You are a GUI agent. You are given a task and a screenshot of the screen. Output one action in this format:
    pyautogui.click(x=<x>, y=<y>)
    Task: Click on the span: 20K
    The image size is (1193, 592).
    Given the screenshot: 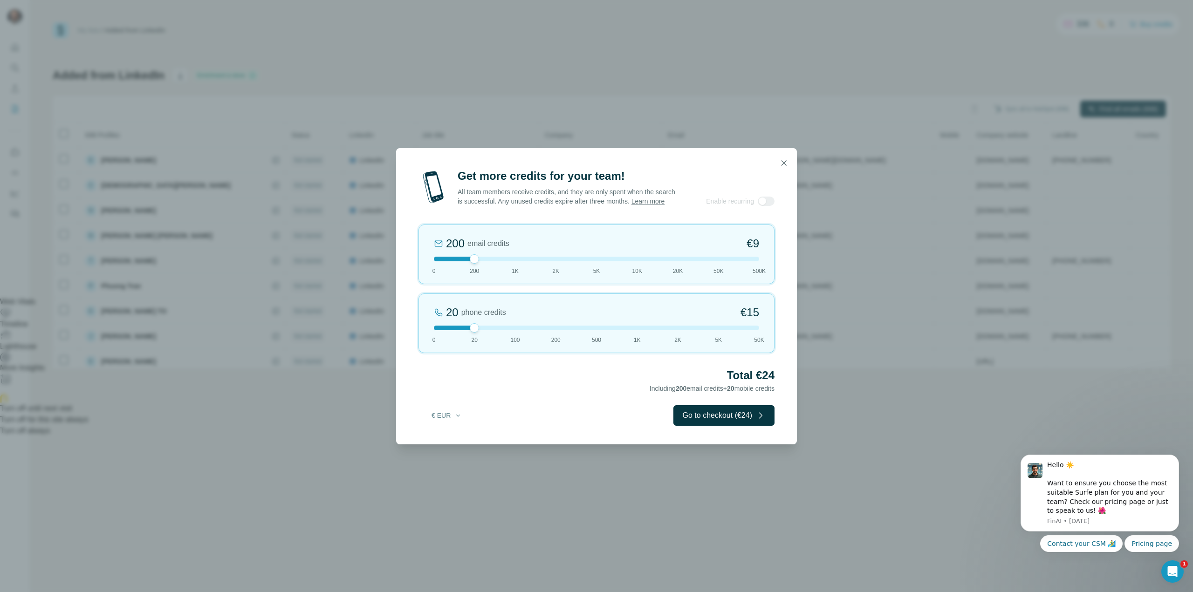 What is the action you would take?
    pyautogui.click(x=677, y=271)
    